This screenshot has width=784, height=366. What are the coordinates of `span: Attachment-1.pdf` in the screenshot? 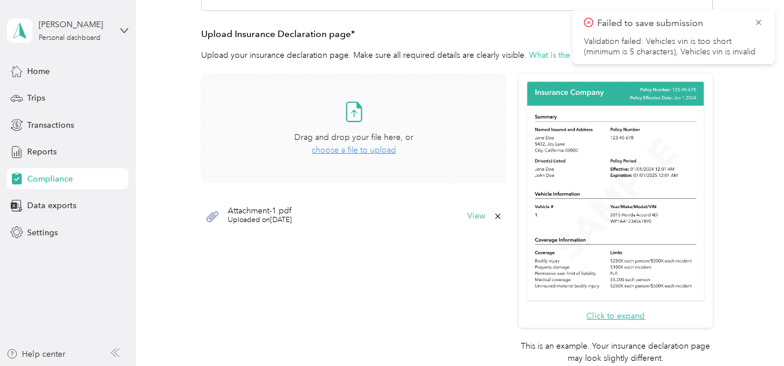 It's located at (259, 211).